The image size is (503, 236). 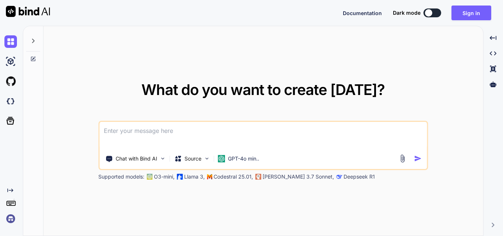 What do you see at coordinates (136, 159) in the screenshot?
I see `p: Chat with Bind AI` at bounding box center [136, 159].